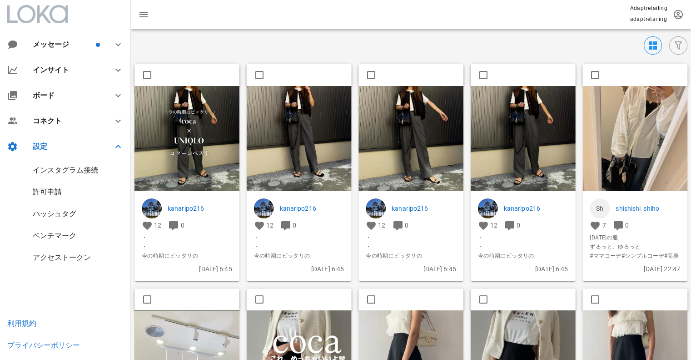 The image size is (691, 360). I want to click on div: 許可申請, so click(47, 191).